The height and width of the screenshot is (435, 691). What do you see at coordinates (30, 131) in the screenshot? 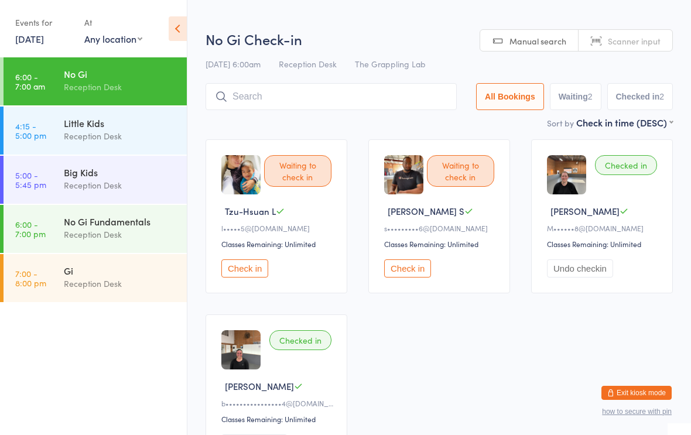
I see `time: 4:15 - 5:00 pm` at bounding box center [30, 131].